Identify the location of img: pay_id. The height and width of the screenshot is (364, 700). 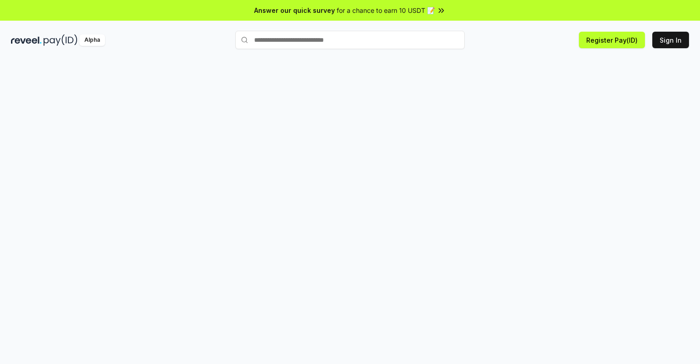
(61, 40).